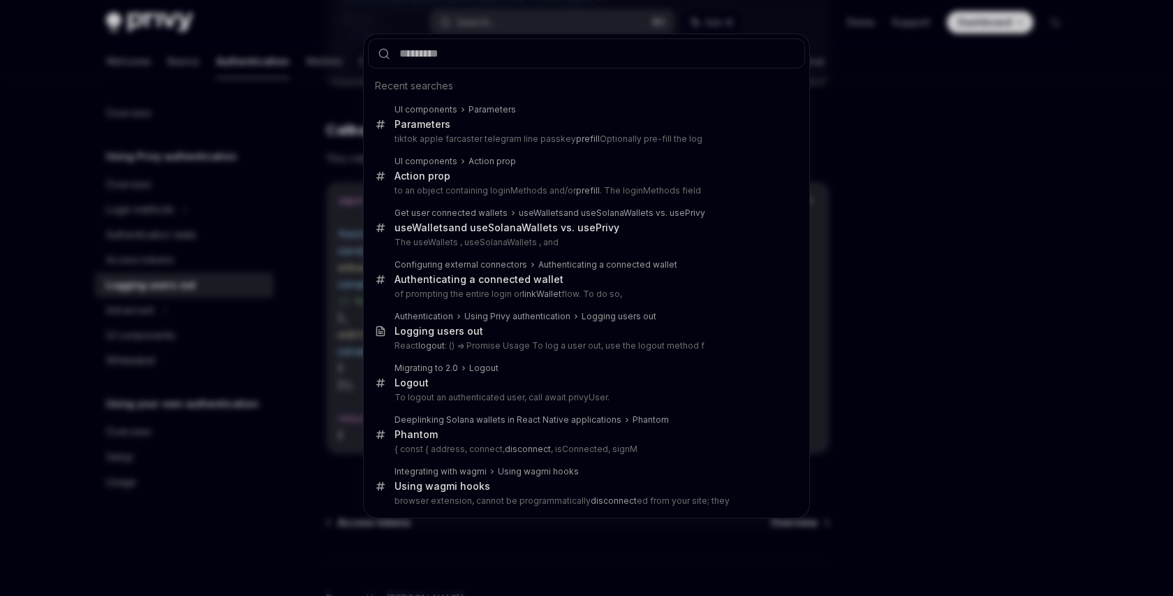 The height and width of the screenshot is (596, 1173). I want to click on p: To logout an authenticated user, call await privyUser., so click(585, 397).